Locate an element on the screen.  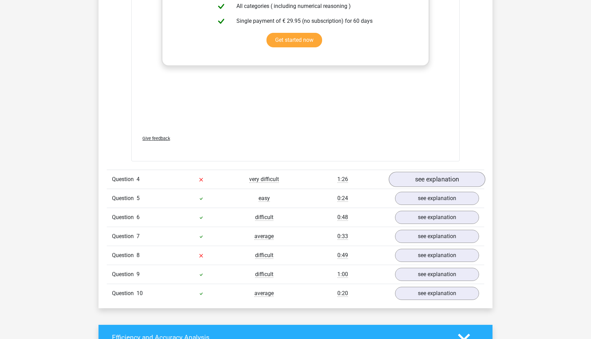
span: 0:49 is located at coordinates (342, 255).